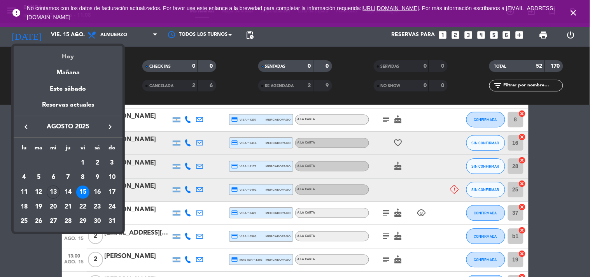 The height and width of the screenshot is (277, 590). Describe the element at coordinates (83, 149) in the screenshot. I see `th: viernes` at that location.